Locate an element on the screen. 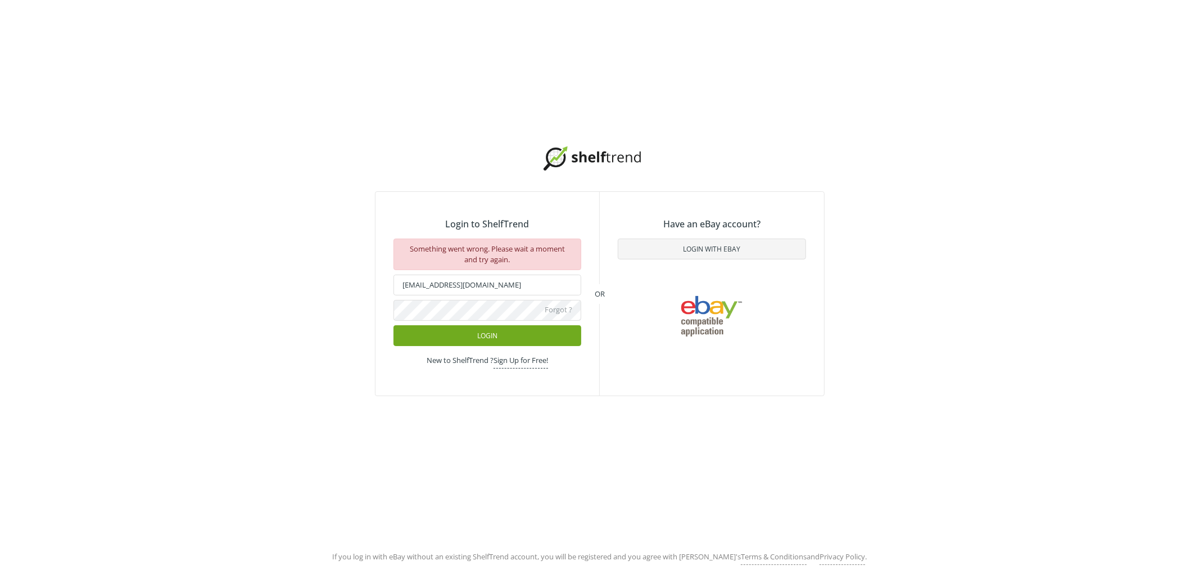  button: Login is located at coordinates (487, 335).